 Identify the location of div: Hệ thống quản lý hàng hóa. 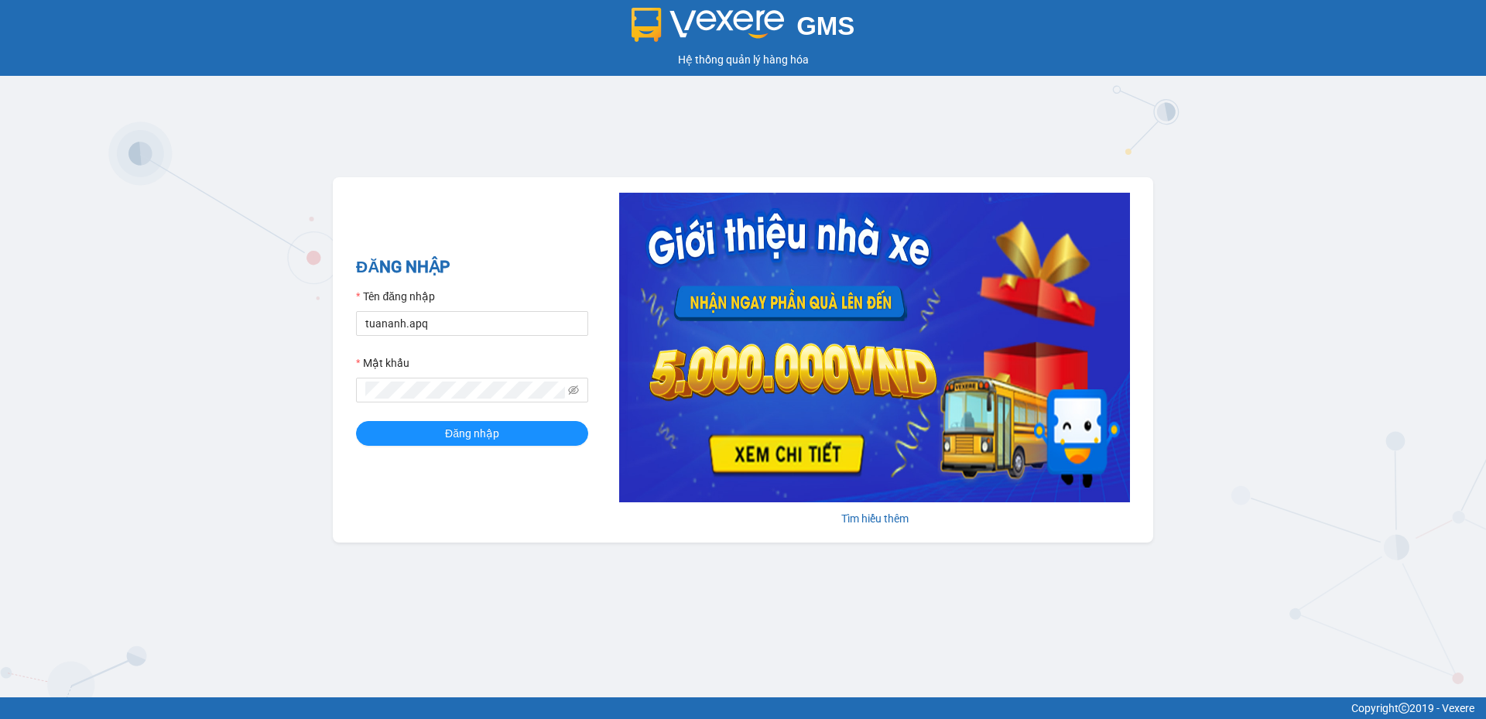
(743, 60).